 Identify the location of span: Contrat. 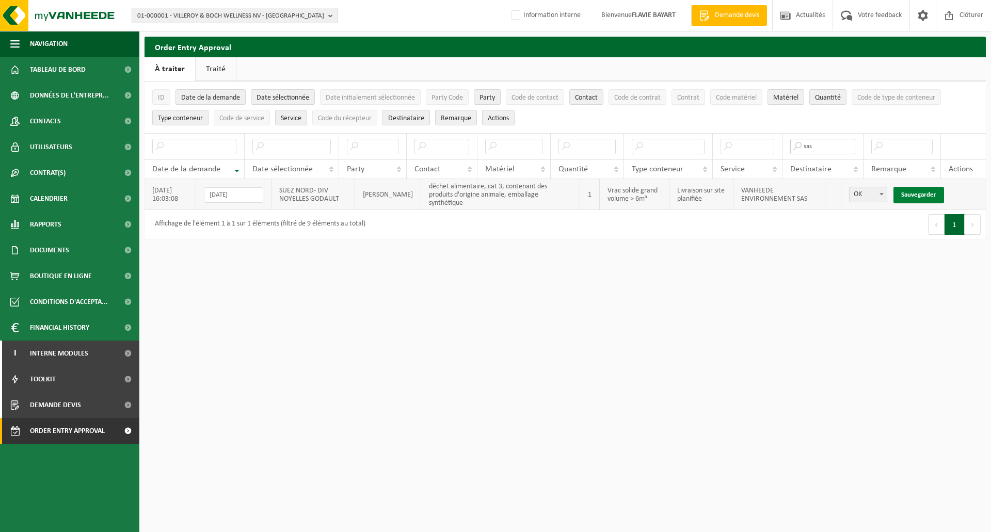
(688, 98).